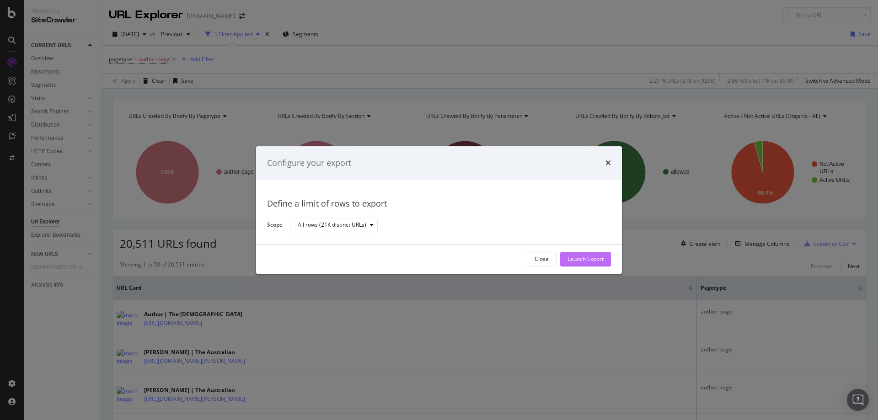 The image size is (878, 420). I want to click on div: Define a limit of rows to export, so click(439, 204).